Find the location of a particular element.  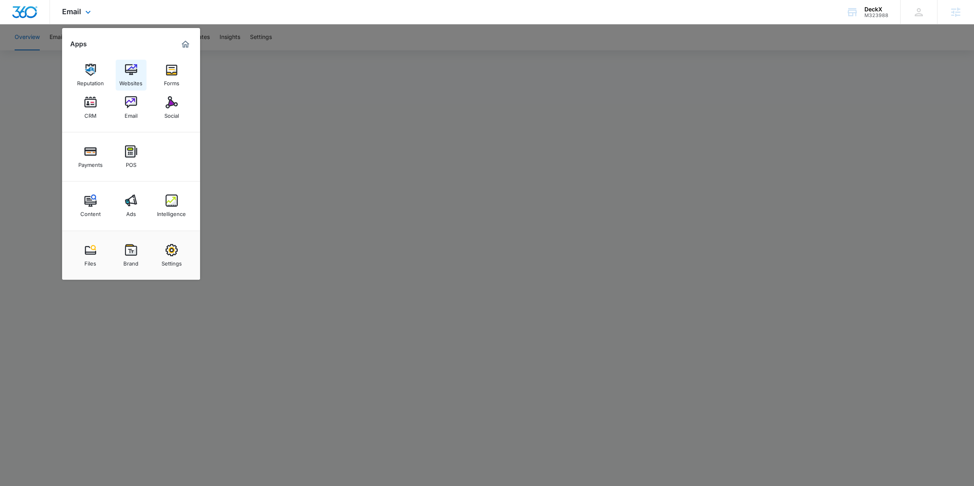

div: Payments is located at coordinates (91, 163).